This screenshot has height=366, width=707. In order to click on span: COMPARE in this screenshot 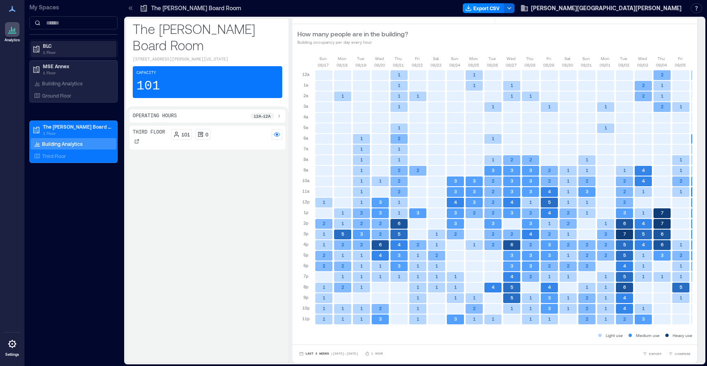, I will do `click(682, 353)`.